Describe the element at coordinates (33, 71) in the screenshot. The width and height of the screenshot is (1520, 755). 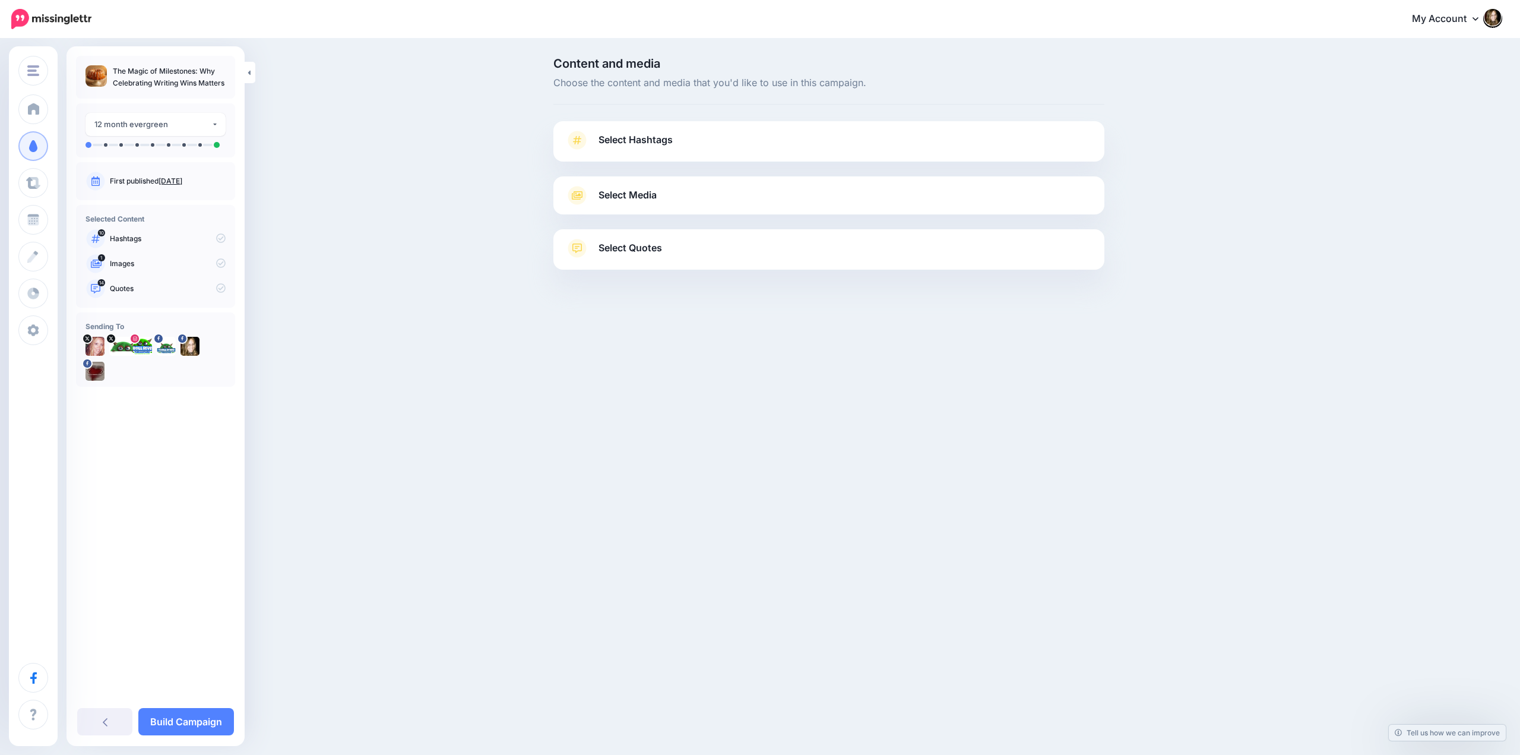
I see `img: menu.png` at that location.